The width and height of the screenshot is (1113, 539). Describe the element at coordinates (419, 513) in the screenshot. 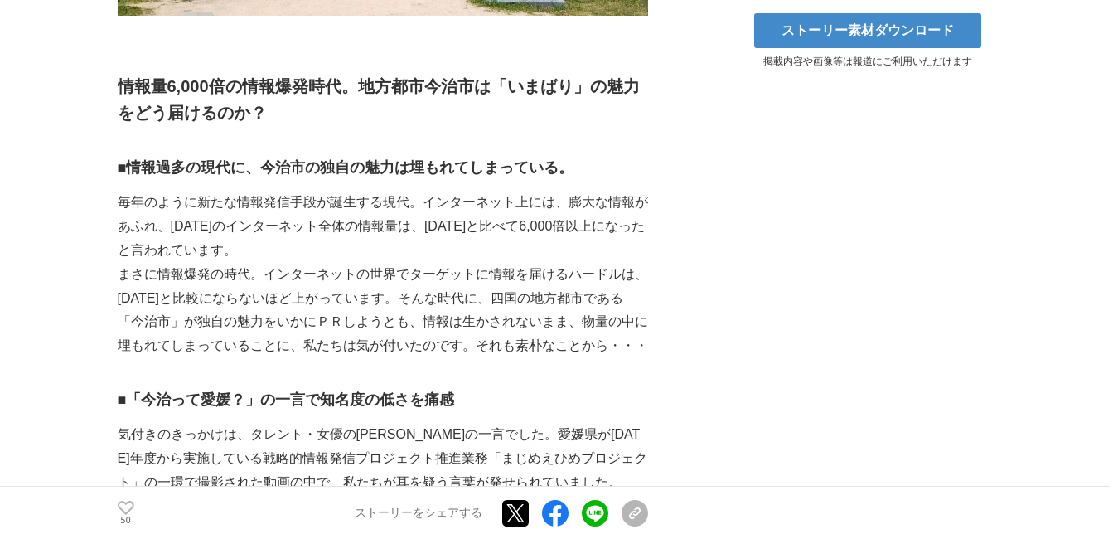

I see `p: ストーリーをシェアする` at that location.